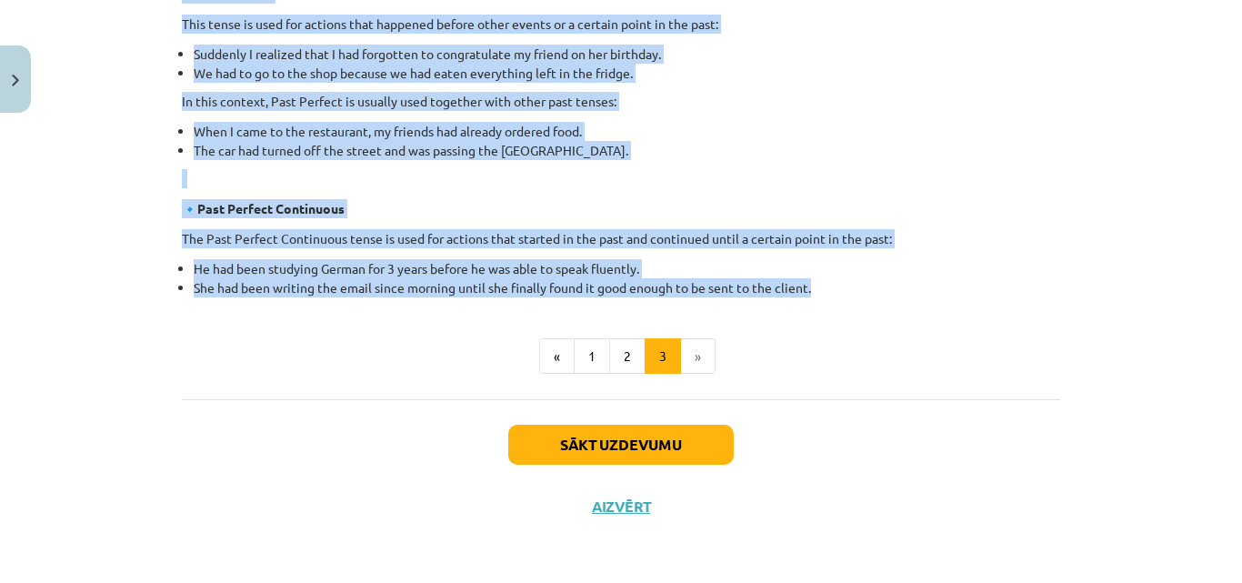 Image resolution: width=1242 pixels, height=583 pixels. What do you see at coordinates (626, 268) in the screenshot?
I see `li: He had been studying German for 3 years before he was able to speak fluently.` at bounding box center [626, 268].